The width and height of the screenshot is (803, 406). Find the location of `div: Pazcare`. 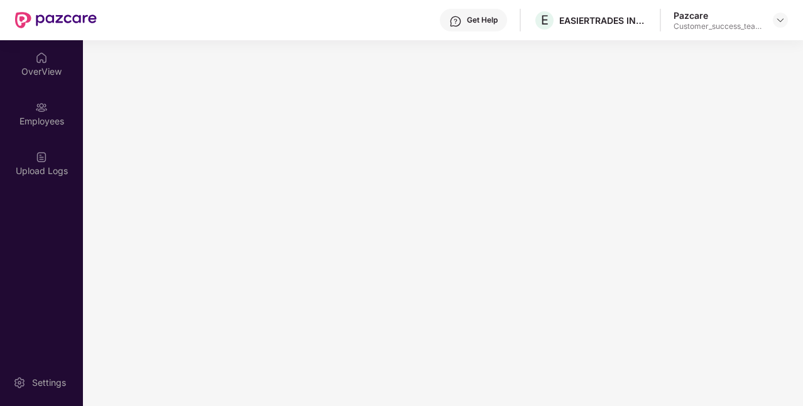

div: Pazcare is located at coordinates (717, 15).